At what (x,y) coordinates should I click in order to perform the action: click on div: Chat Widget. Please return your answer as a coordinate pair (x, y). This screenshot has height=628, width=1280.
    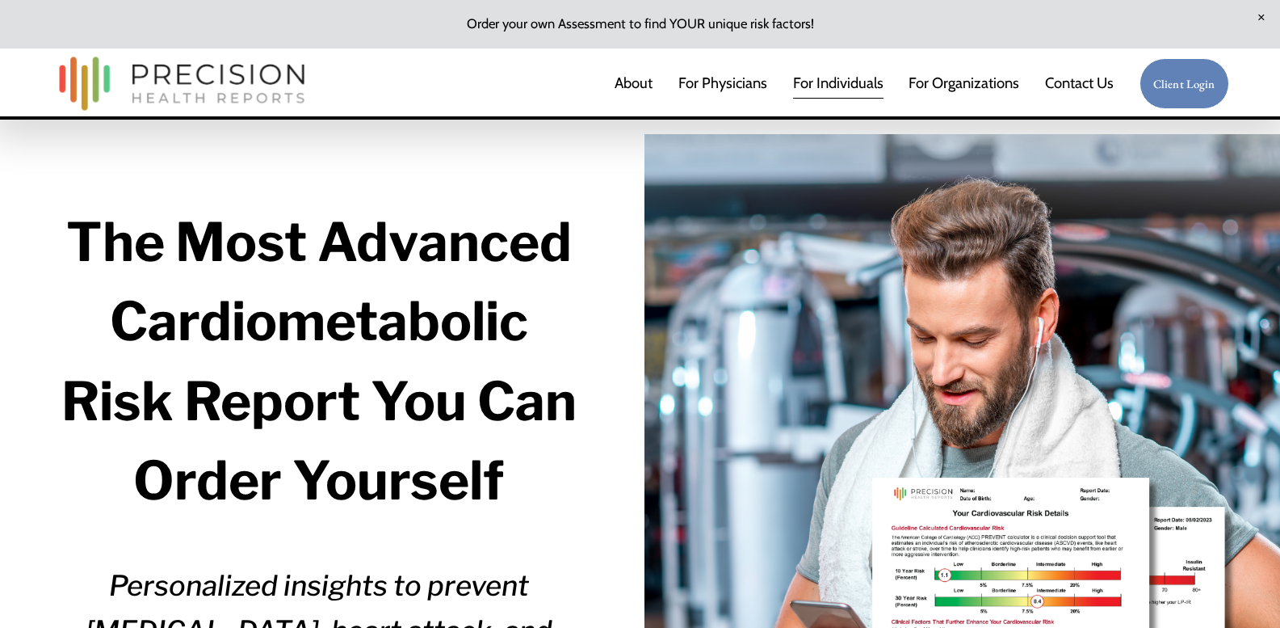
    Looking at the image, I should click on (1240, 589).